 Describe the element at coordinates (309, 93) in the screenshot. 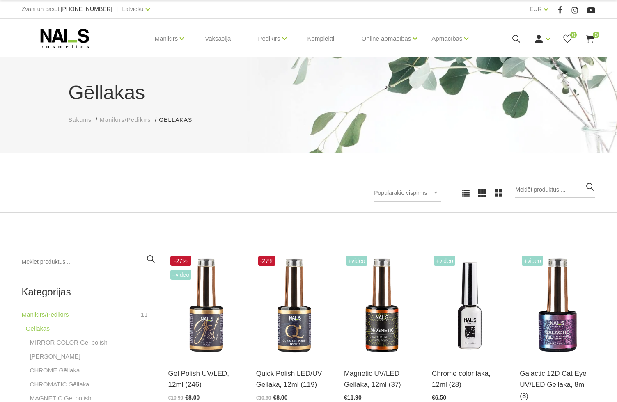

I see `h1: Gēllakas` at that location.